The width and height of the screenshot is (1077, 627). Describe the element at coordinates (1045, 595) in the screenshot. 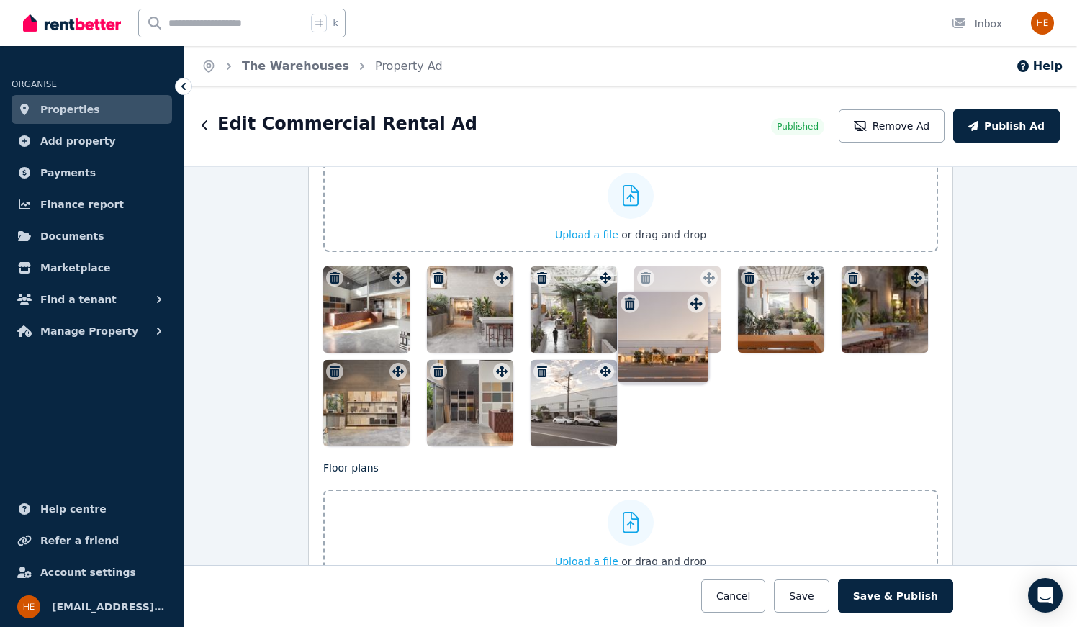

I see `div: Open Intercom Messenger` at that location.